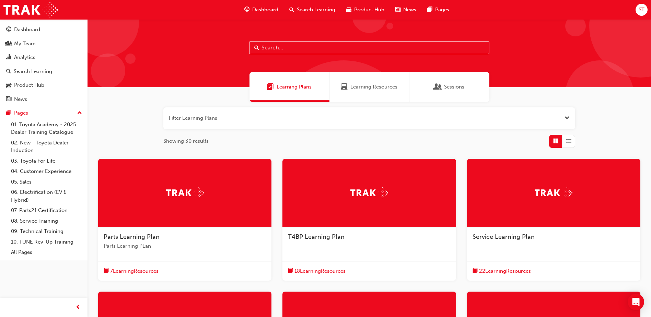 The image size is (651, 317). What do you see at coordinates (185, 246) in the screenshot?
I see `span: Parts Learning PLan` at bounding box center [185, 246].